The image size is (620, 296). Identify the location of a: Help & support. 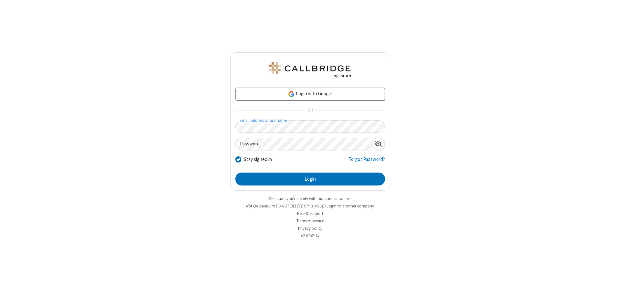
(310, 213).